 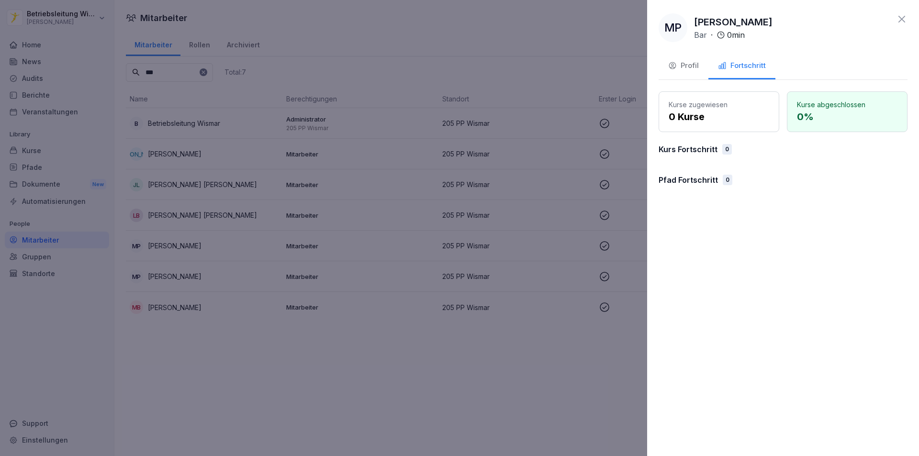 What do you see at coordinates (689, 180) in the screenshot?
I see `p: Pfad Fortschritt` at bounding box center [689, 180].